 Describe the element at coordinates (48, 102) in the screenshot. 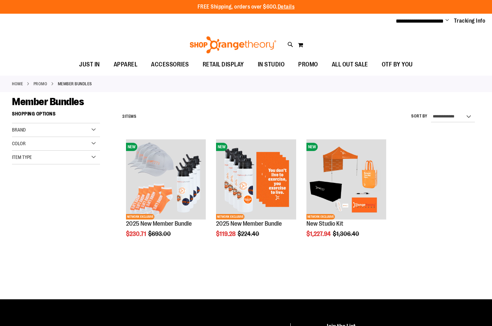

I see `span: Member Bundles` at that location.